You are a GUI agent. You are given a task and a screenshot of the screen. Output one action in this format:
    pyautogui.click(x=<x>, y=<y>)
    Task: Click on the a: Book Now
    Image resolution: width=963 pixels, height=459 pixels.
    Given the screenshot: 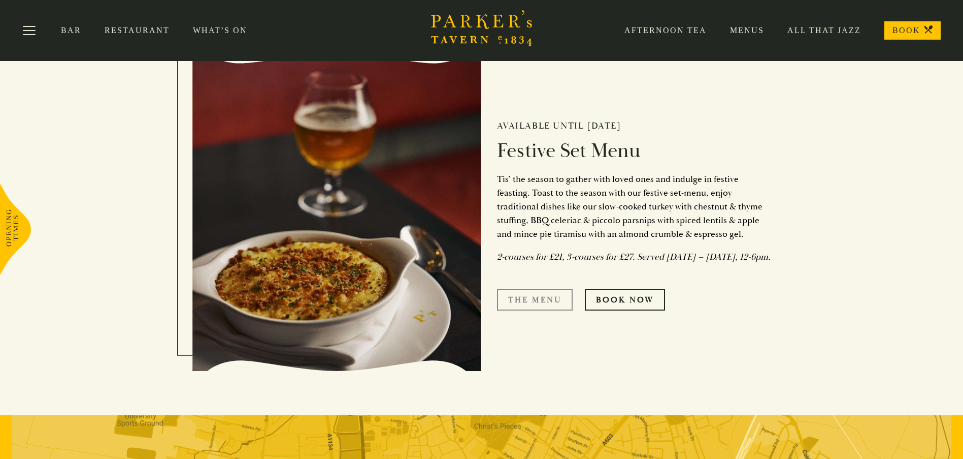 What is the action you would take?
    pyautogui.click(x=625, y=300)
    